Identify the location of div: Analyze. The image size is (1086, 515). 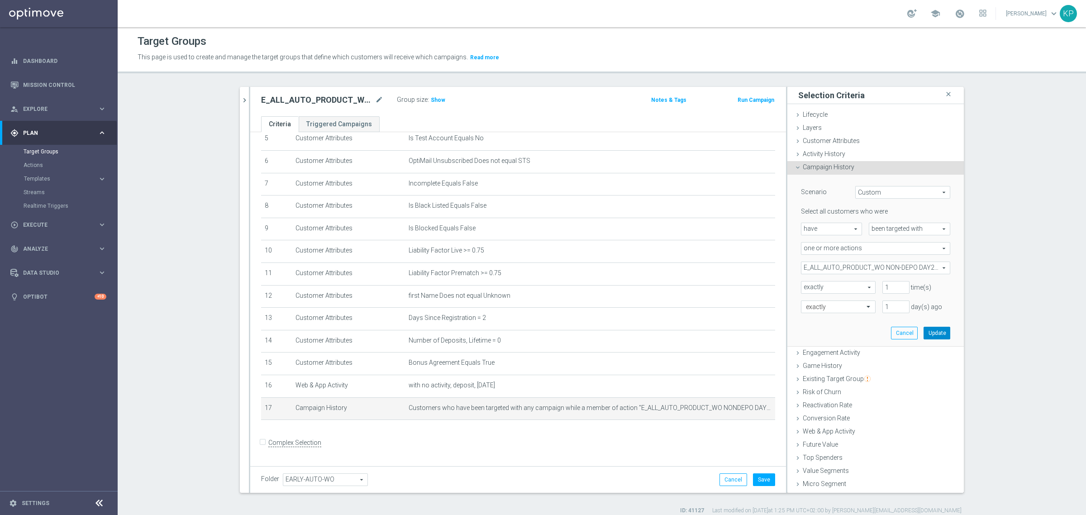
(54, 249).